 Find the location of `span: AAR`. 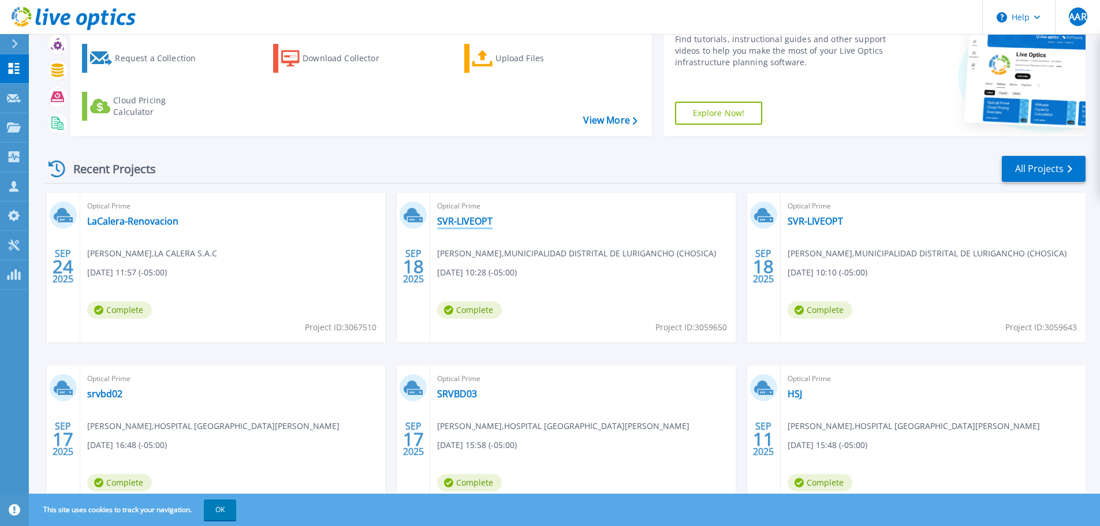

span: AAR is located at coordinates (1078, 17).